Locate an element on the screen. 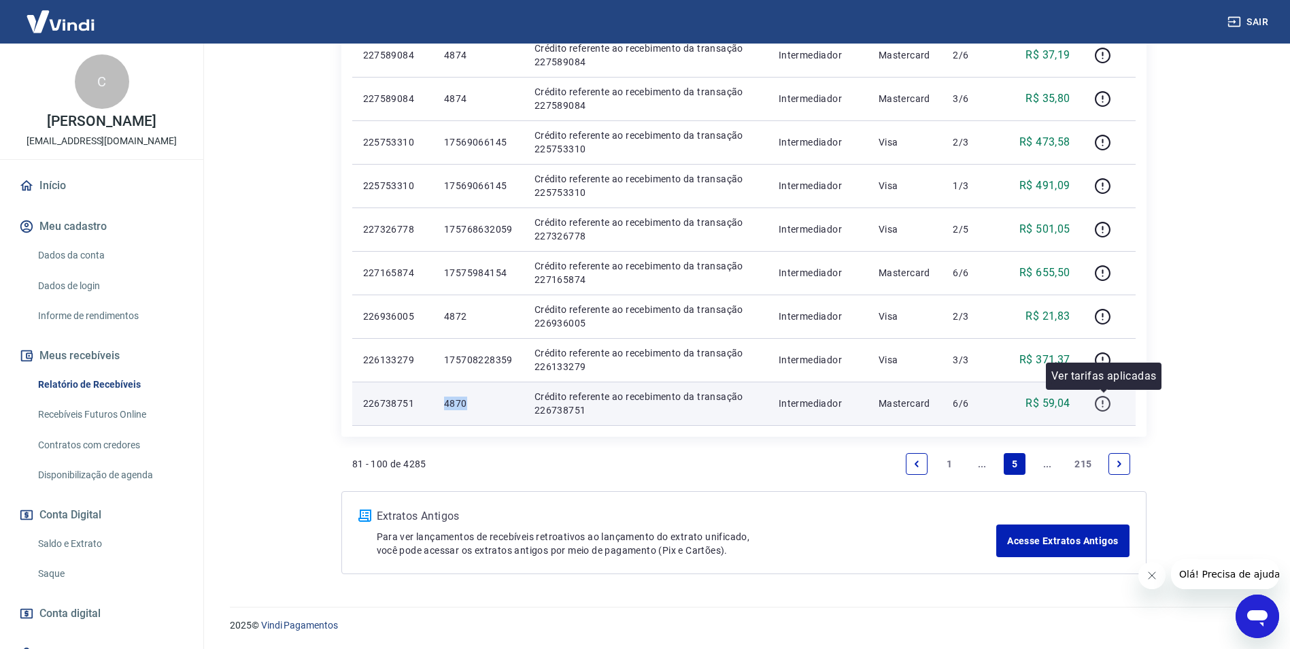 This screenshot has width=1290, height=649. p: 4872 is located at coordinates (478, 316).